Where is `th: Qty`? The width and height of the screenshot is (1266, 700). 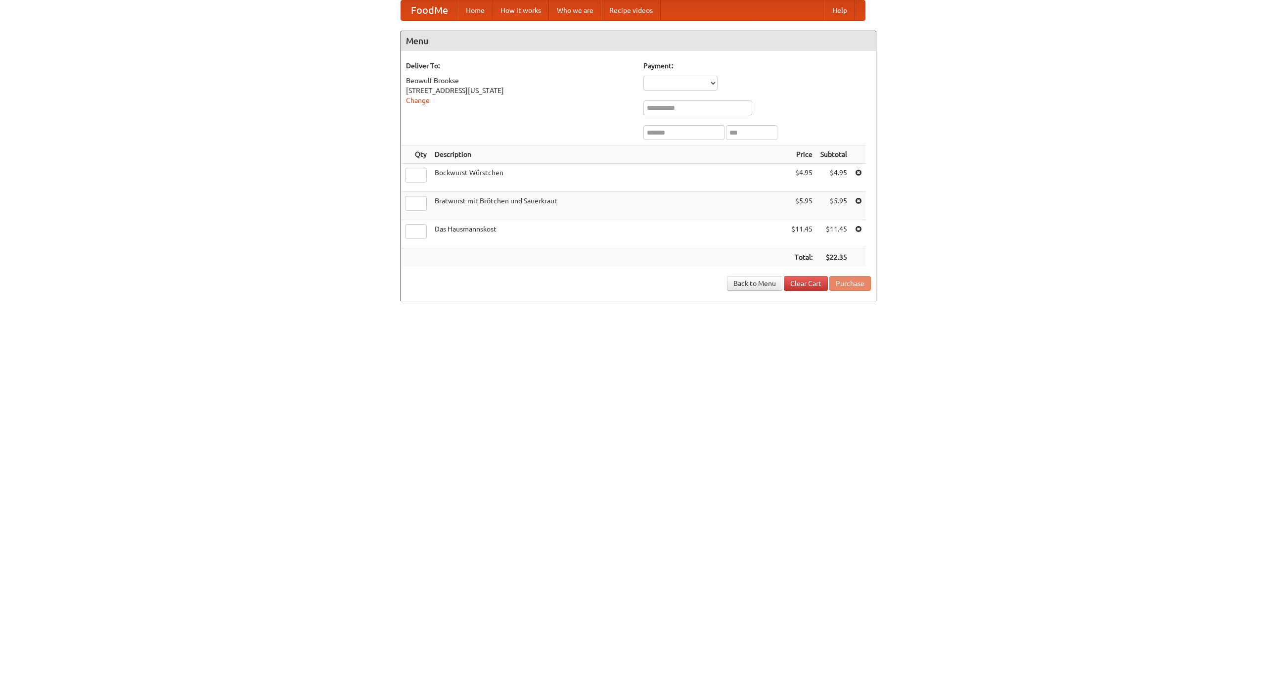 th: Qty is located at coordinates (416, 154).